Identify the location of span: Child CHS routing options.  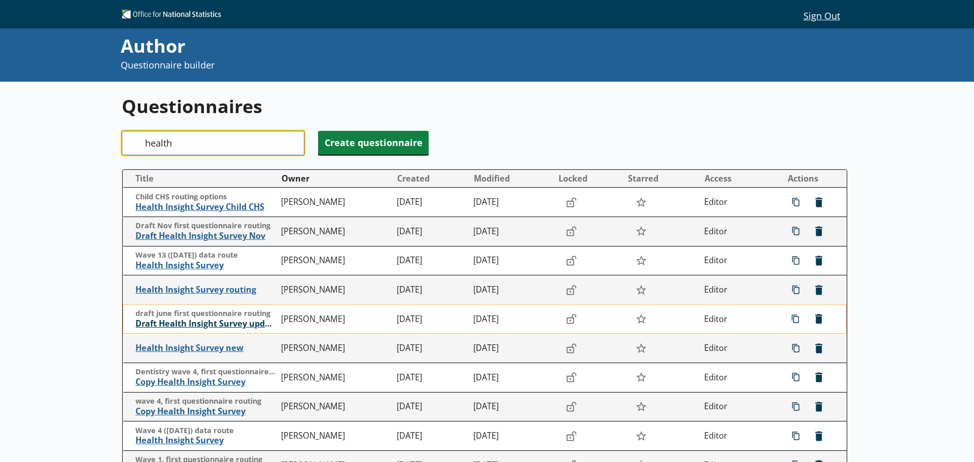
(206, 197).